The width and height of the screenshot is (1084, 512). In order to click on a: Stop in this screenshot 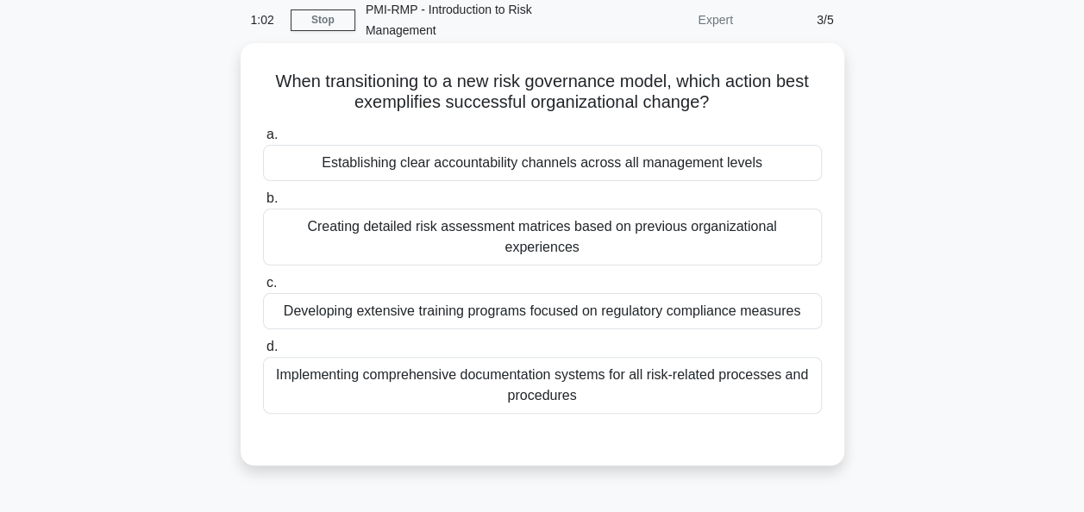, I will do `click(323, 20)`.